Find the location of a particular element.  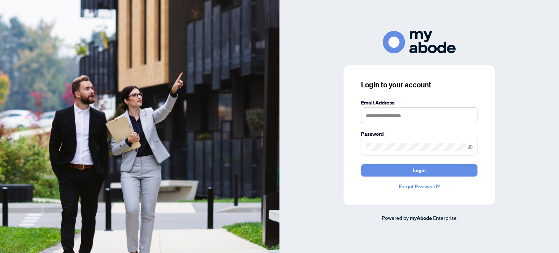

a: myAbode is located at coordinates (420, 218).